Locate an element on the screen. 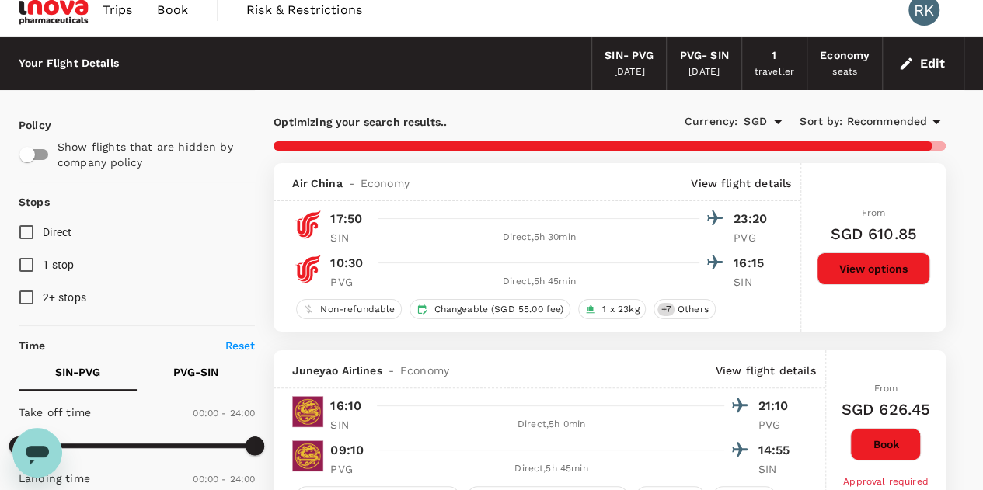 Image resolution: width=983 pixels, height=490 pixels. span: Juneyao Airlines is located at coordinates (336, 371).